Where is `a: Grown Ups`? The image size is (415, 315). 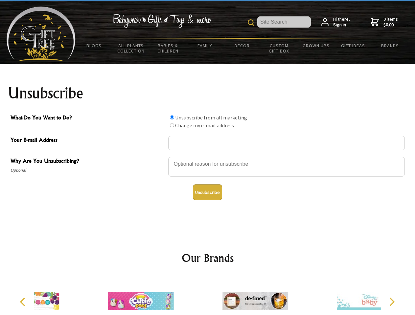
a: Grown Ups is located at coordinates (316, 46).